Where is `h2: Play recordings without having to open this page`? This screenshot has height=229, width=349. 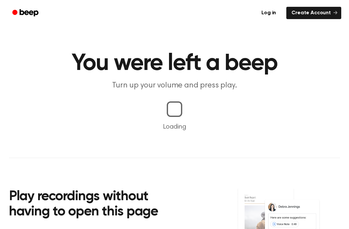 h2: Play recordings without having to open this page is located at coordinates (96, 204).